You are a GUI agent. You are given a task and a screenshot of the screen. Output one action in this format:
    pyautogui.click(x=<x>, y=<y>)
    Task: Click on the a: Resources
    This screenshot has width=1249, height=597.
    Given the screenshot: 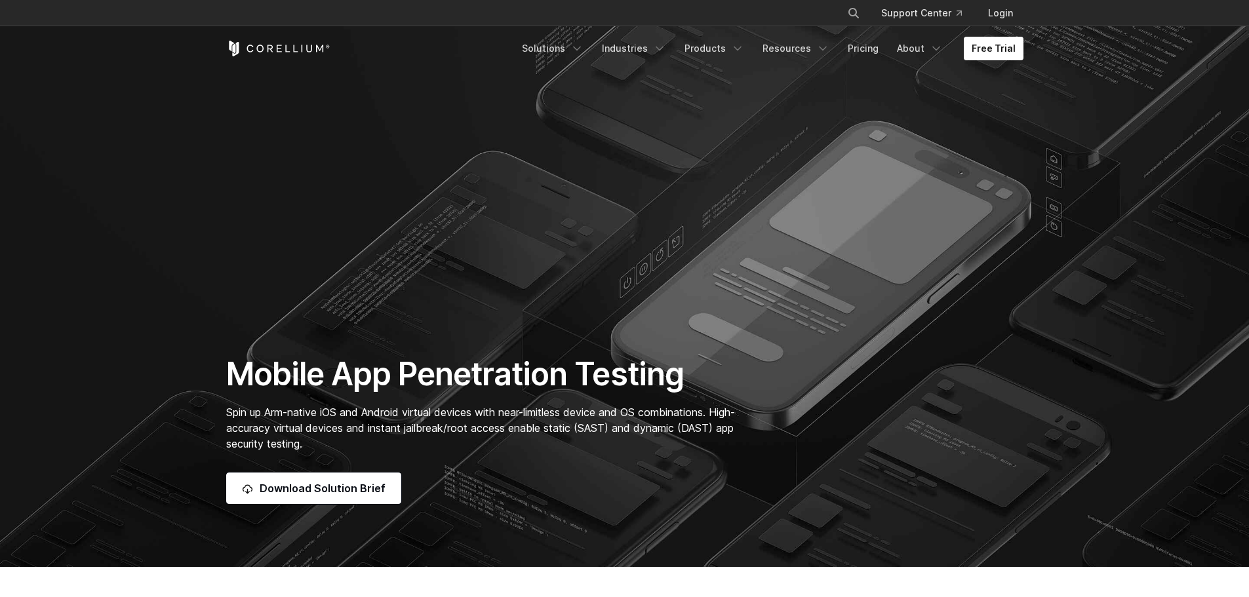 What is the action you would take?
    pyautogui.click(x=796, y=49)
    